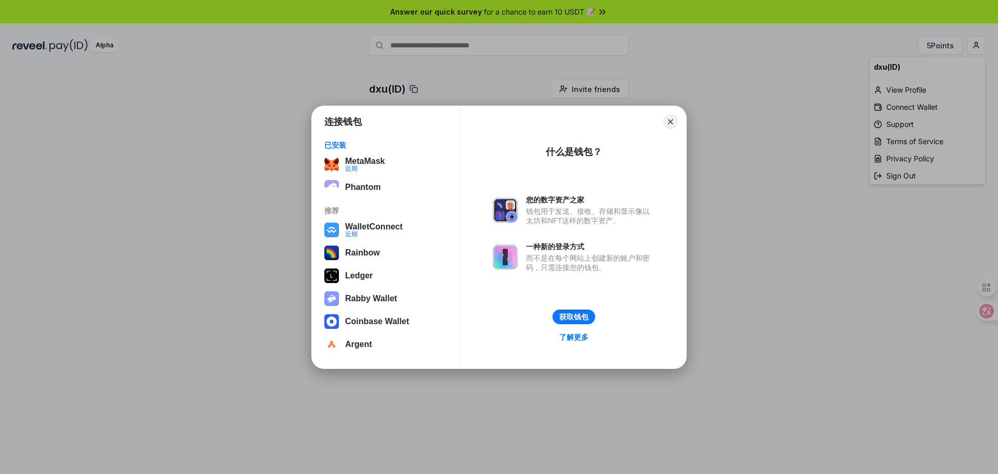 This screenshot has width=998, height=474. I want to click on div: 已安装, so click(386, 145).